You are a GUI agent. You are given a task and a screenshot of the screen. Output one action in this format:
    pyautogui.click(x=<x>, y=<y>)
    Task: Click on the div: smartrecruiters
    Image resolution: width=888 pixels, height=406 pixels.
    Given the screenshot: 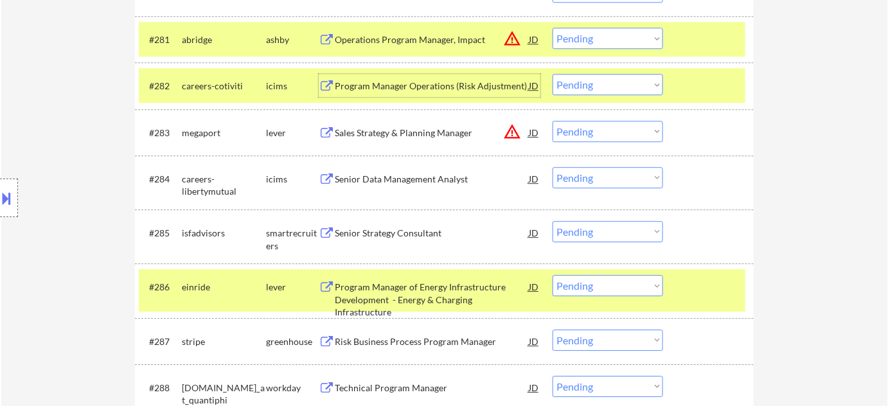 What is the action you would take?
    pyautogui.click(x=292, y=239)
    